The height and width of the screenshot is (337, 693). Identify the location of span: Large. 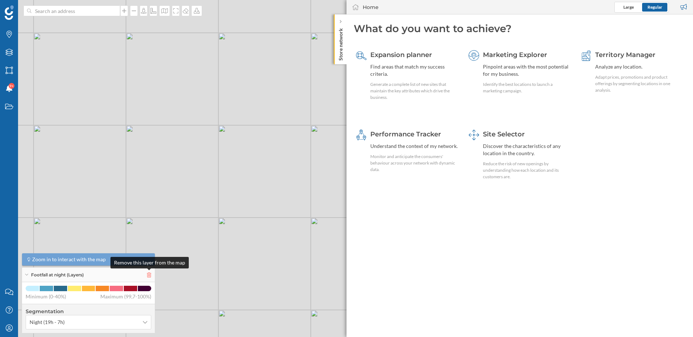
(629, 7).